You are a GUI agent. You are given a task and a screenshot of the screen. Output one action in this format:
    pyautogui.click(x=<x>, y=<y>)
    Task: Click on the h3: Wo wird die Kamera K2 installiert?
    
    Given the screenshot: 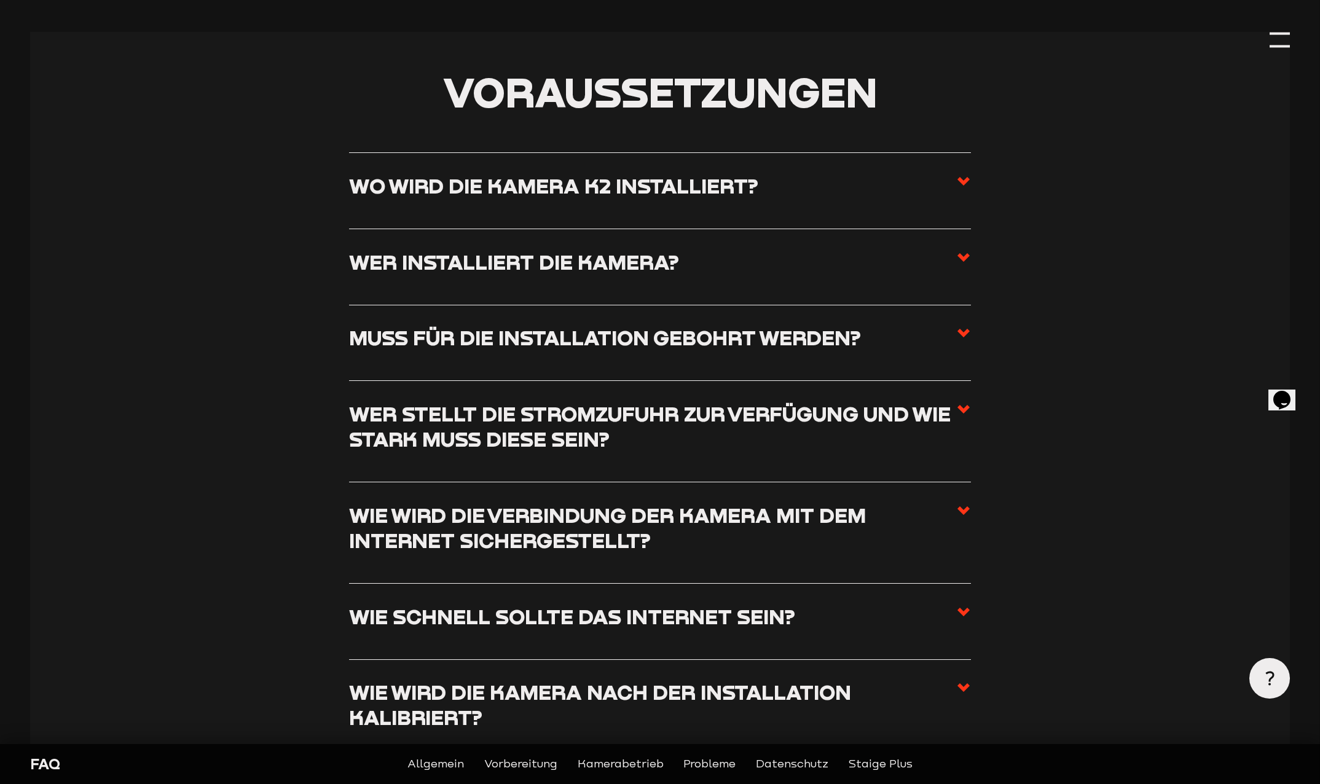 What is the action you would take?
    pyautogui.click(x=554, y=186)
    